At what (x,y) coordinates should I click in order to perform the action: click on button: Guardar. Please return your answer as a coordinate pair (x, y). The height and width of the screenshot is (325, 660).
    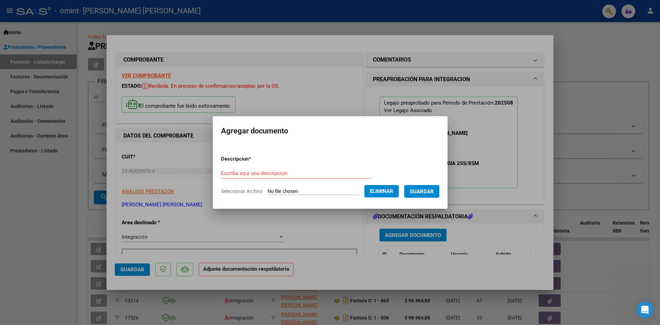
    Looking at the image, I should click on (422, 191).